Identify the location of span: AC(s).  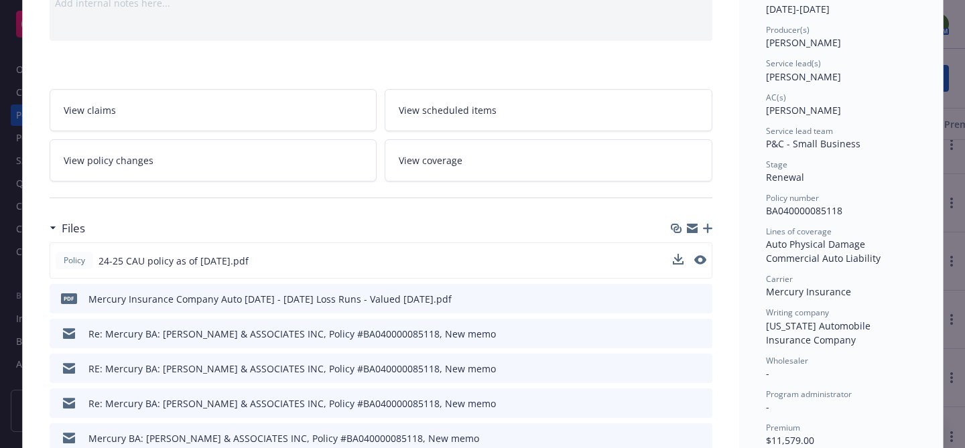
(776, 97).